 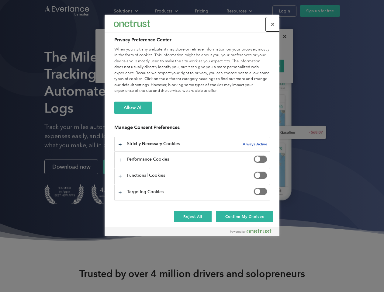 What do you see at coordinates (132, 24) in the screenshot?
I see `div: Everlance` at bounding box center [132, 24].